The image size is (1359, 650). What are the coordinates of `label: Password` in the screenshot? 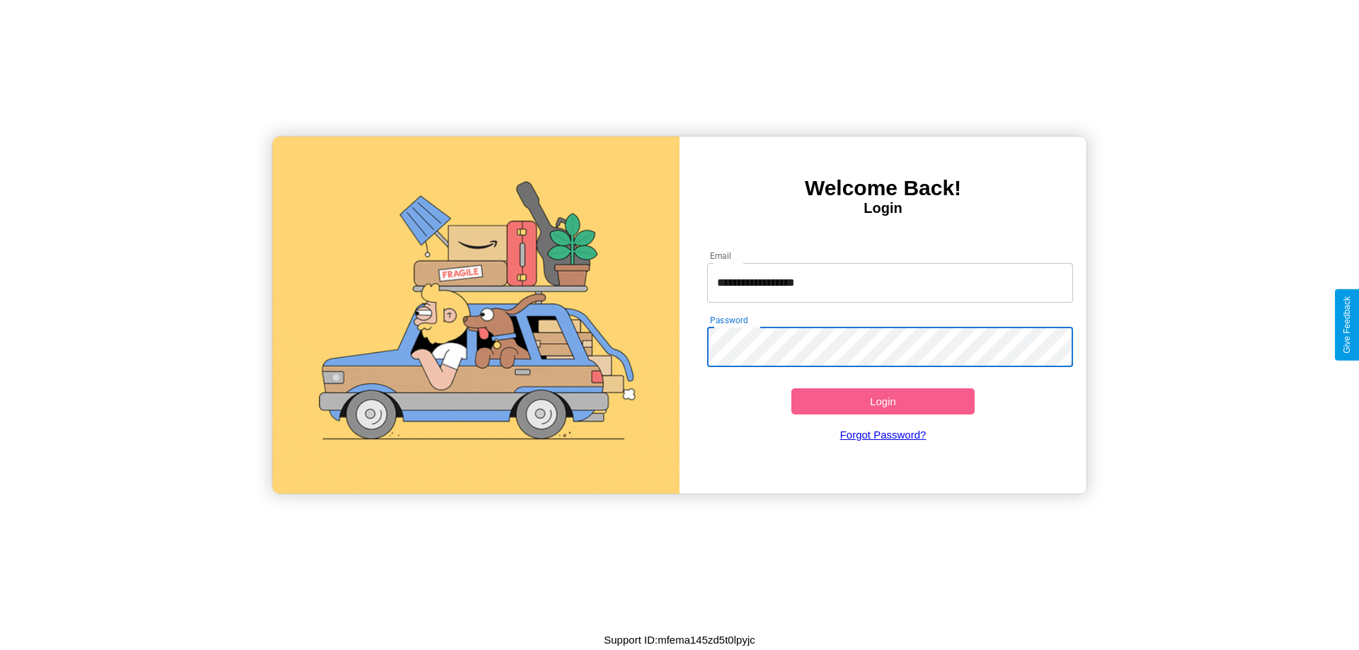 It's located at (728, 320).